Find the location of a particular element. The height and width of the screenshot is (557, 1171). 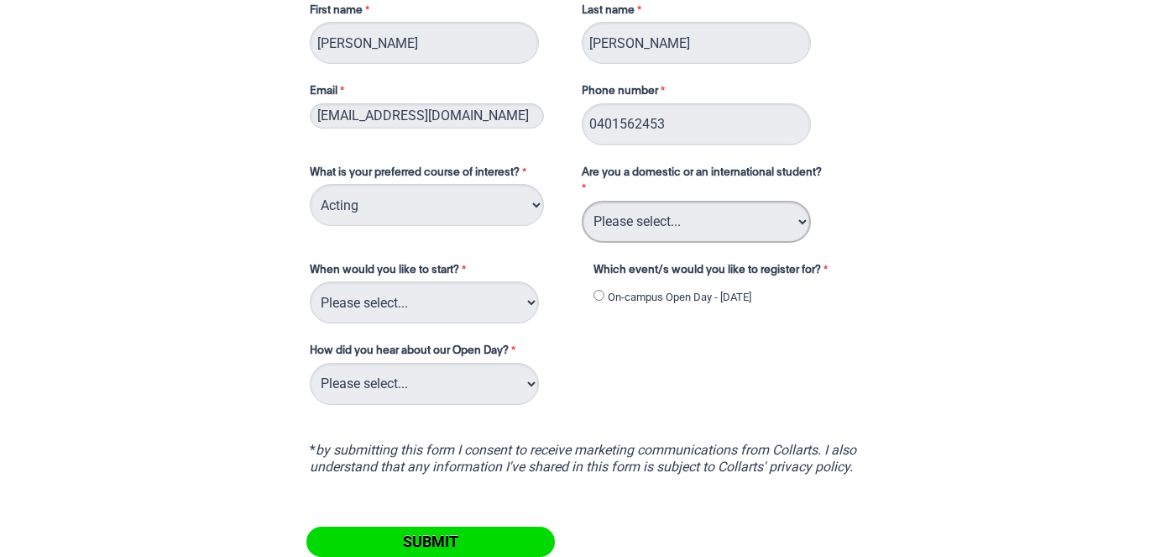

label: When would you like to start? is located at coordinates (443, 272).